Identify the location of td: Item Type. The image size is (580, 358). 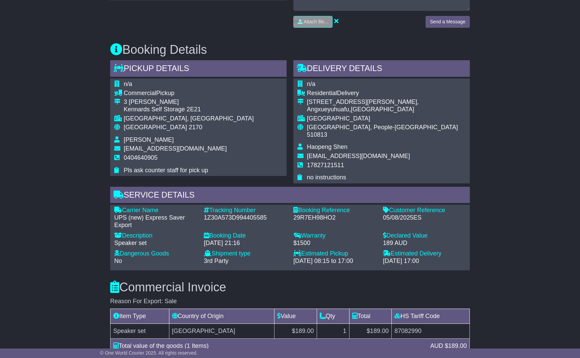
(140, 316).